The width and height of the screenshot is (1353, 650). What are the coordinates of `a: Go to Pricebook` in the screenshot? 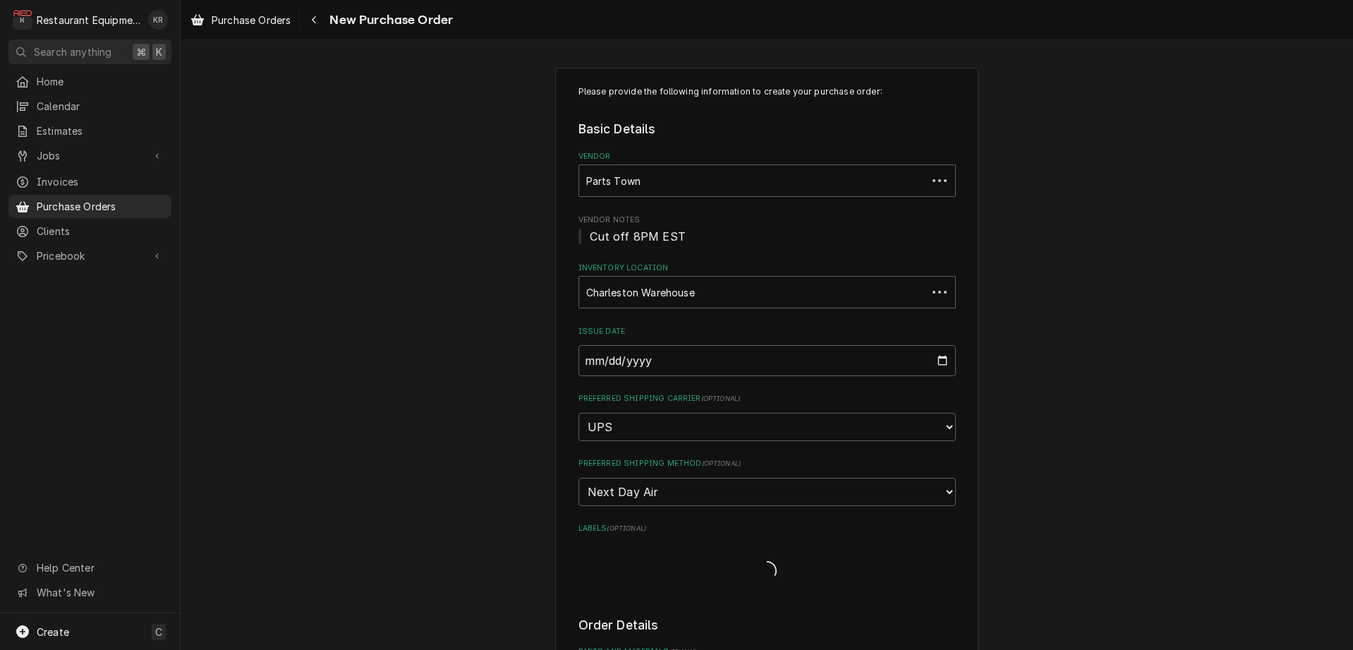 It's located at (90, 255).